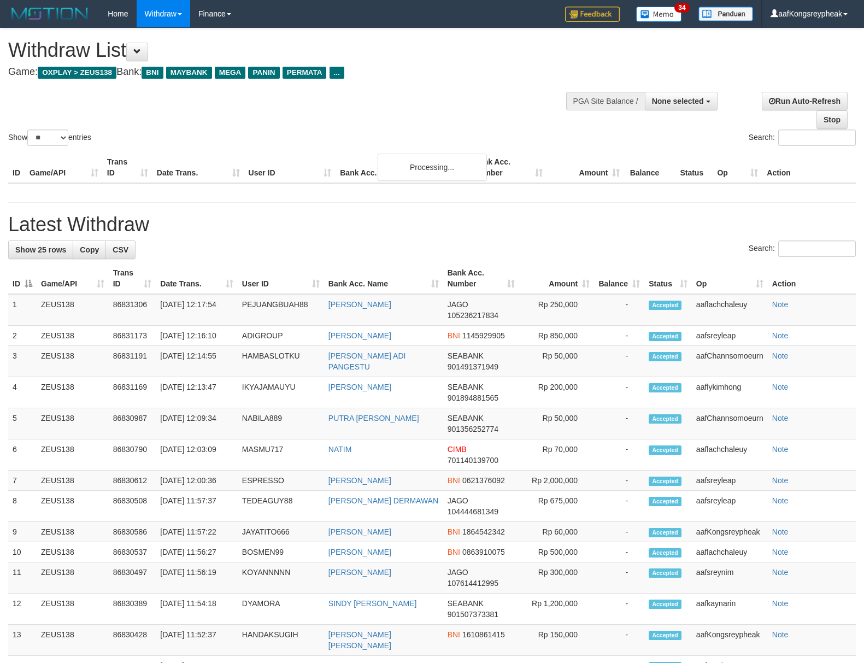 This screenshot has height=663, width=864. What do you see at coordinates (22, 578) in the screenshot?
I see `td: 11` at bounding box center [22, 578].